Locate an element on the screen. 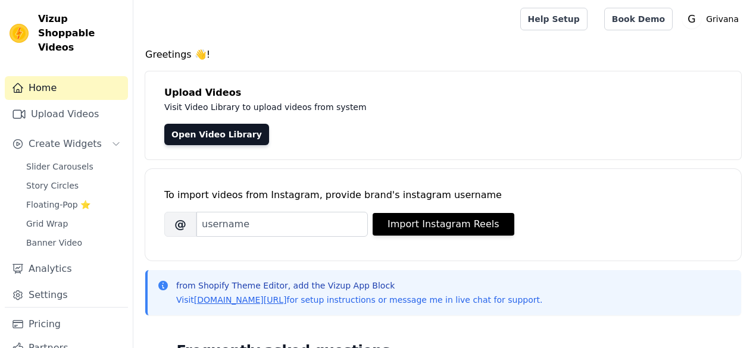  span: Grid Wrap is located at coordinates (47, 224).